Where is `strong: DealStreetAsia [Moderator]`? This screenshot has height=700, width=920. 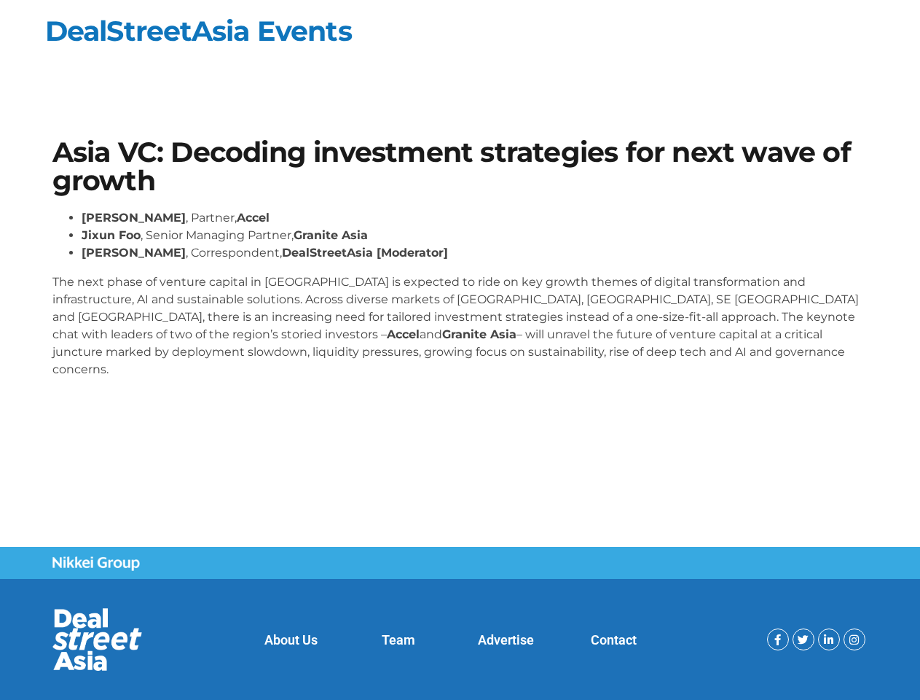 strong: DealStreetAsia [Moderator] is located at coordinates (365, 252).